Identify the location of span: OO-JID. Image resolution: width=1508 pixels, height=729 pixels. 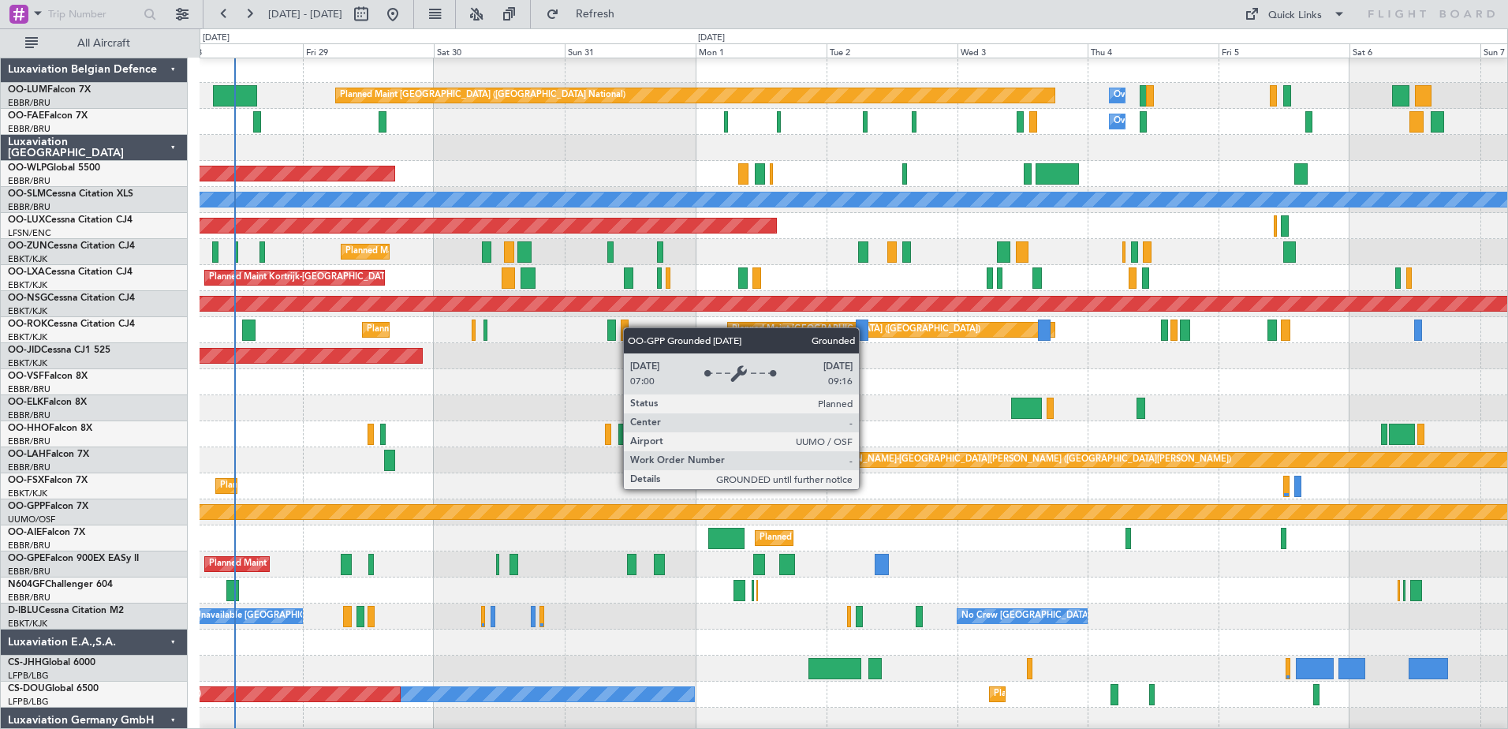
(24, 350).